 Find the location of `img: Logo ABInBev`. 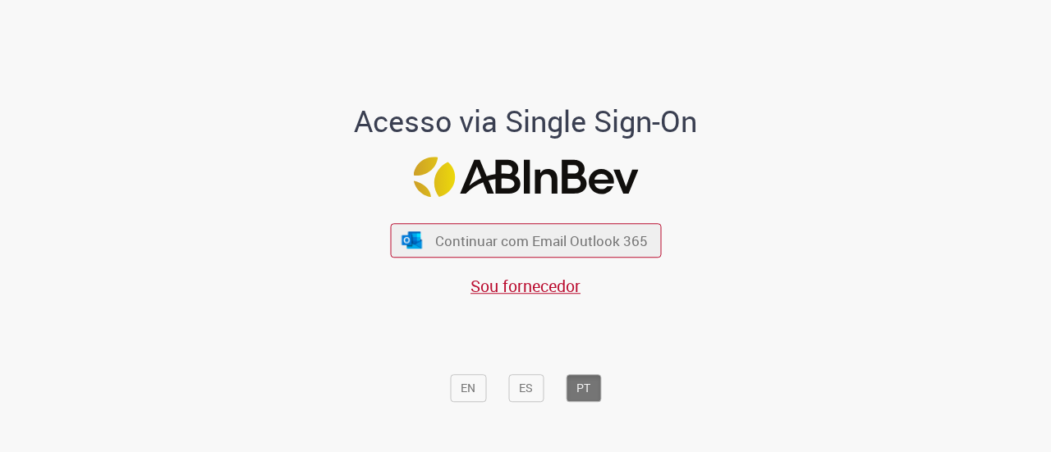

img: Logo ABInBev is located at coordinates (525, 176).